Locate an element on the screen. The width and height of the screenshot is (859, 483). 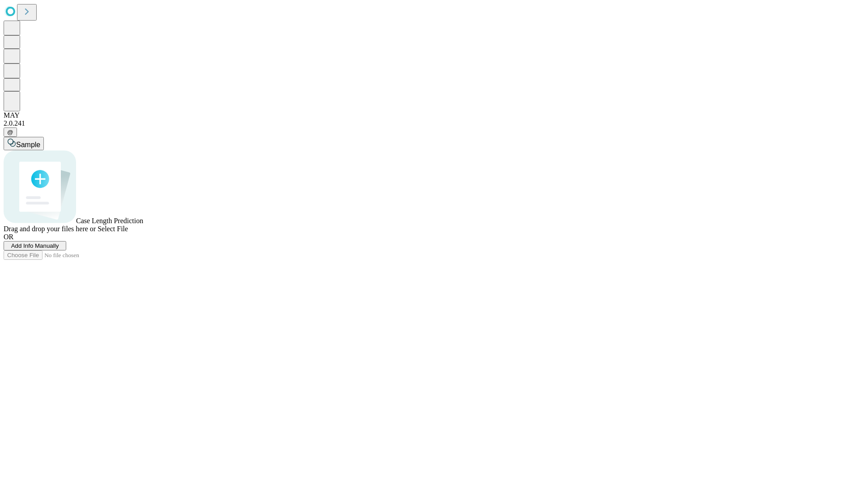
span: Add Info Manually is located at coordinates (35, 246).